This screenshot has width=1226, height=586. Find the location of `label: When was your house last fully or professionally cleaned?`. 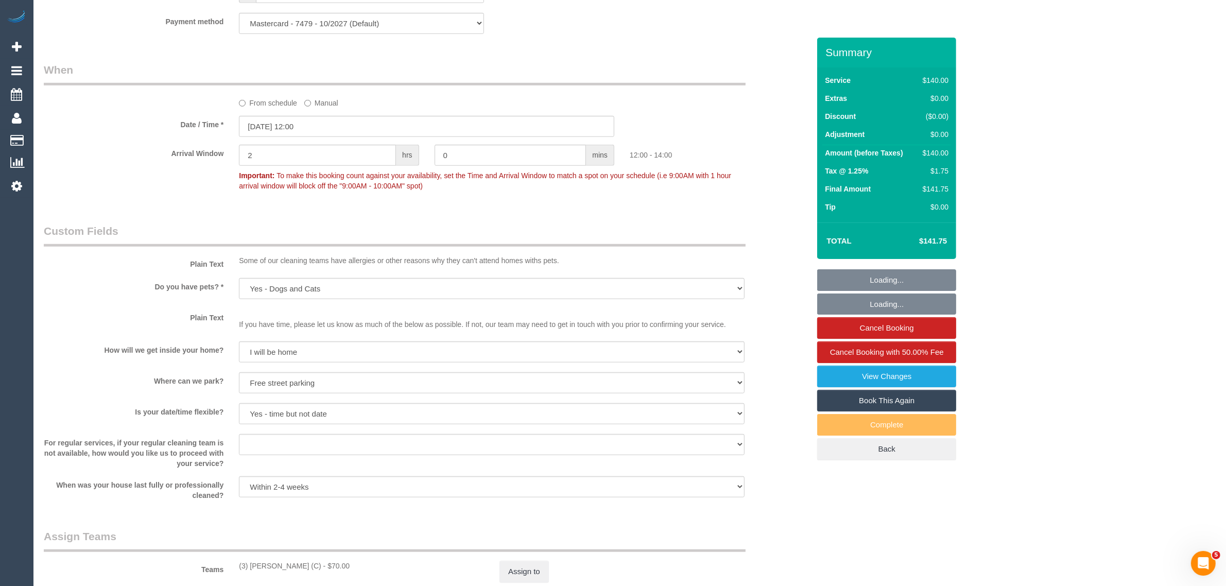

label: When was your house last fully or professionally cleaned? is located at coordinates (133, 488).